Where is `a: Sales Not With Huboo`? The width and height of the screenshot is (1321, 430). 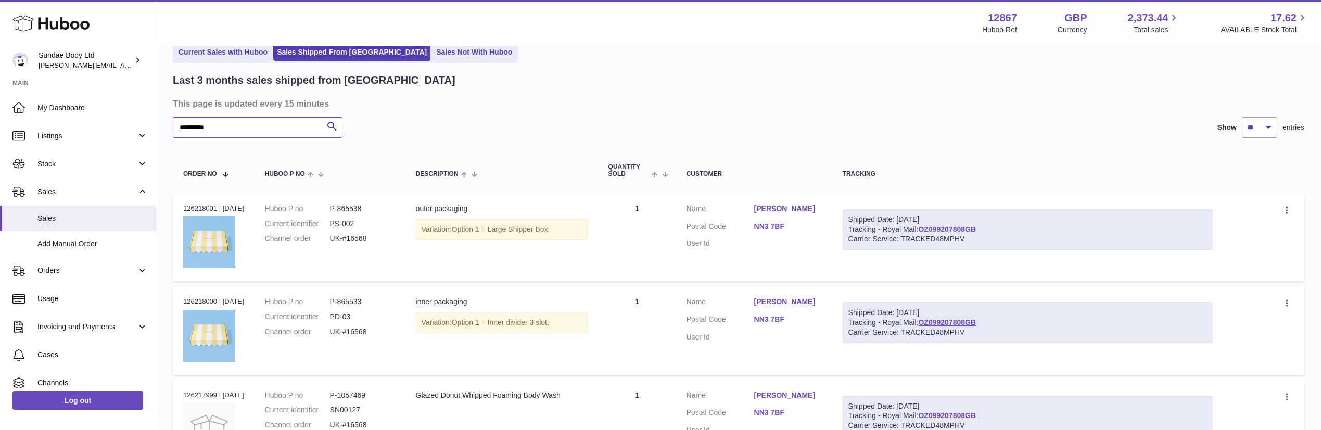 a: Sales Not With Huboo is located at coordinates (474, 52).